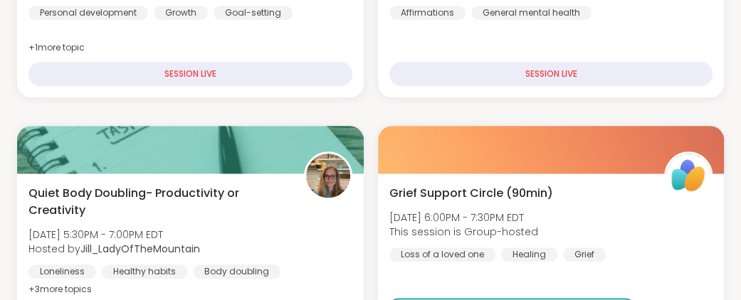 The height and width of the screenshot is (300, 741). What do you see at coordinates (328, 176) in the screenshot?
I see `img: Jill_LadyOfTheMountain` at bounding box center [328, 176].